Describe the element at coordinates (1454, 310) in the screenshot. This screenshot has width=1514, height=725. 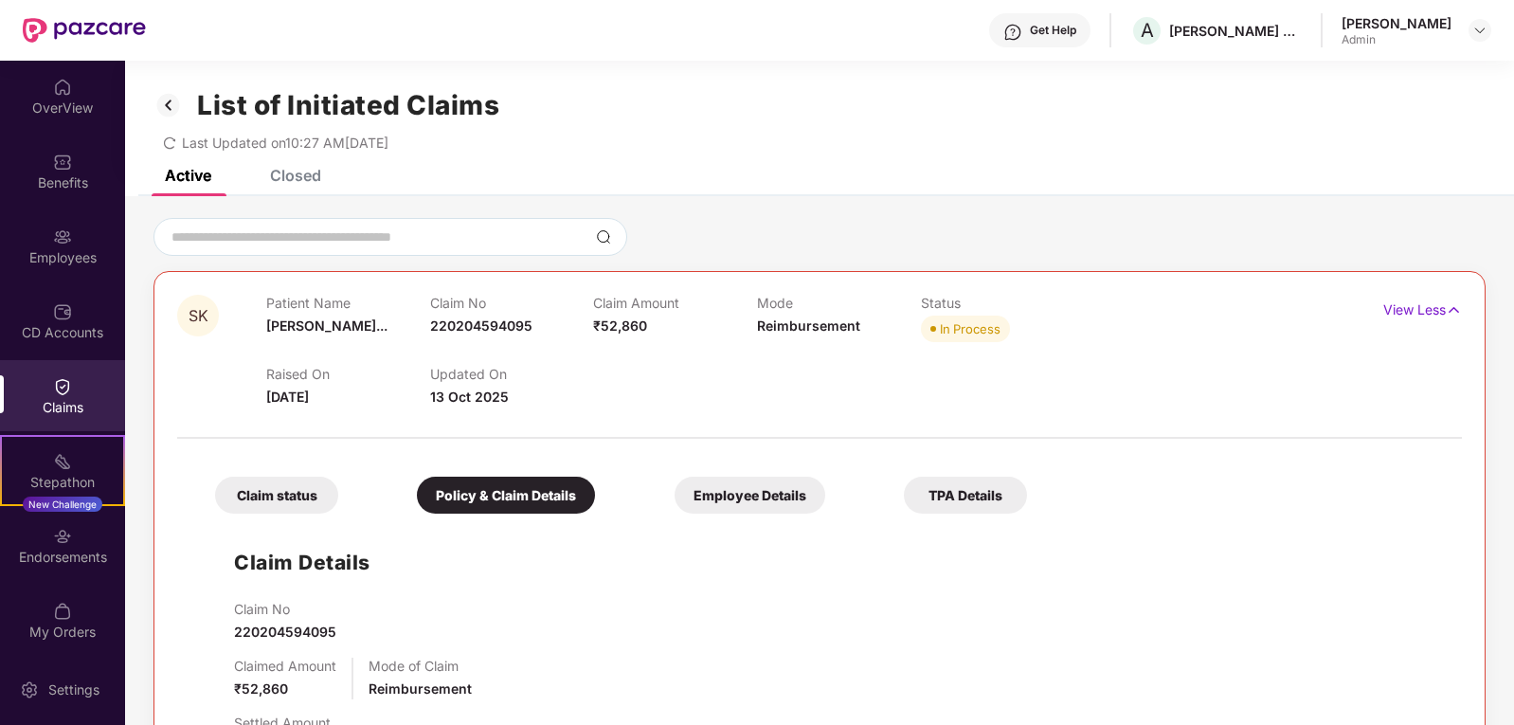
I see `img: svg+xml;base64,PHN2ZyB4bWxucz0iaHR0cDovL3d3dy53My5vcmcvMjAwMC9zdmciIHdpZHRoPSIxNyIgaGVpZ2h0PSIxNy...` at that location.